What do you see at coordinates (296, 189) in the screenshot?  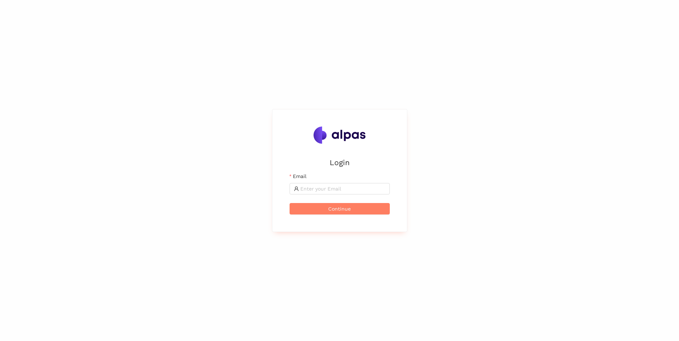 I see `span: user` at bounding box center [296, 189].